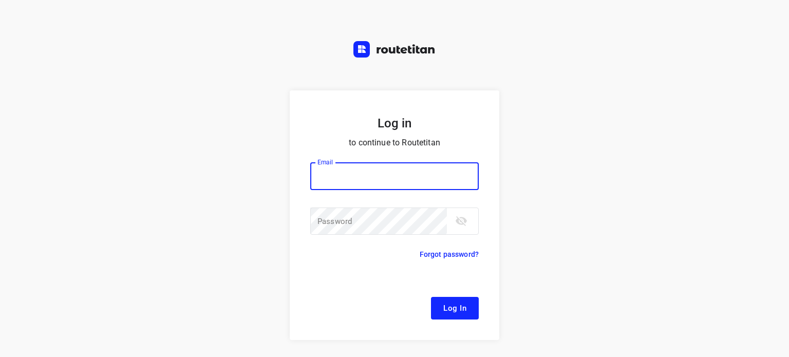 The height and width of the screenshot is (357, 789). What do you see at coordinates (461, 221) in the screenshot?
I see `button: toggle password visibility` at bounding box center [461, 221].